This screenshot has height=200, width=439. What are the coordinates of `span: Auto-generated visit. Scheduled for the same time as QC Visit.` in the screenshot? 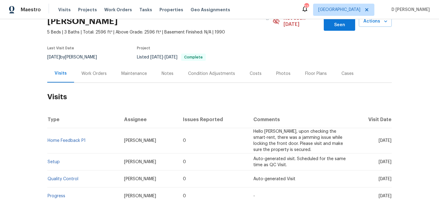 It's located at (300, 162).